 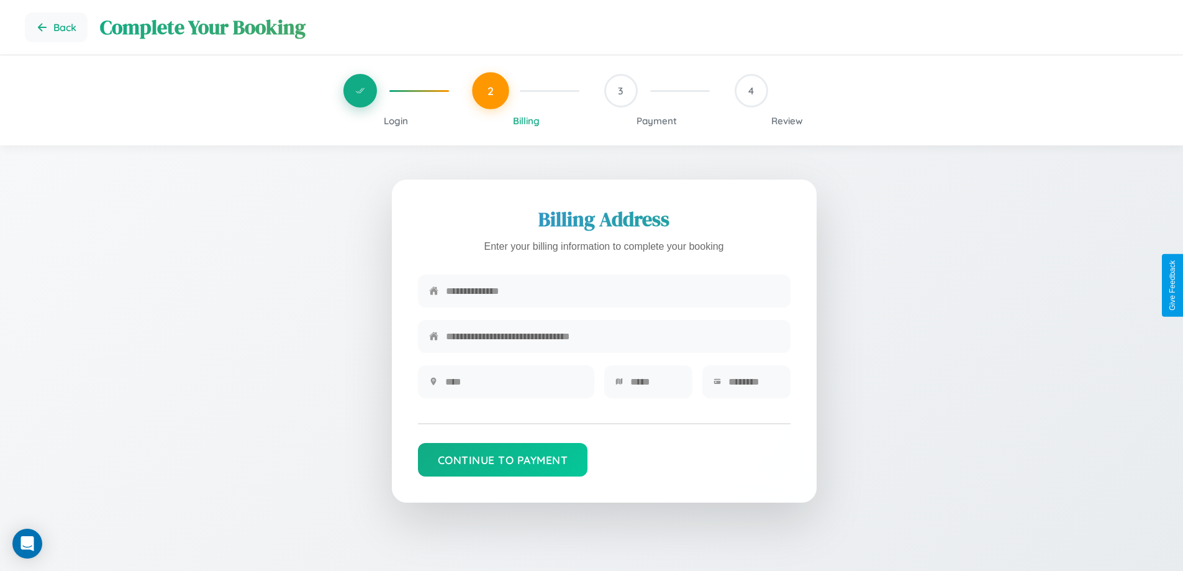 What do you see at coordinates (604, 219) in the screenshot?
I see `h2: Billing Address` at bounding box center [604, 219].